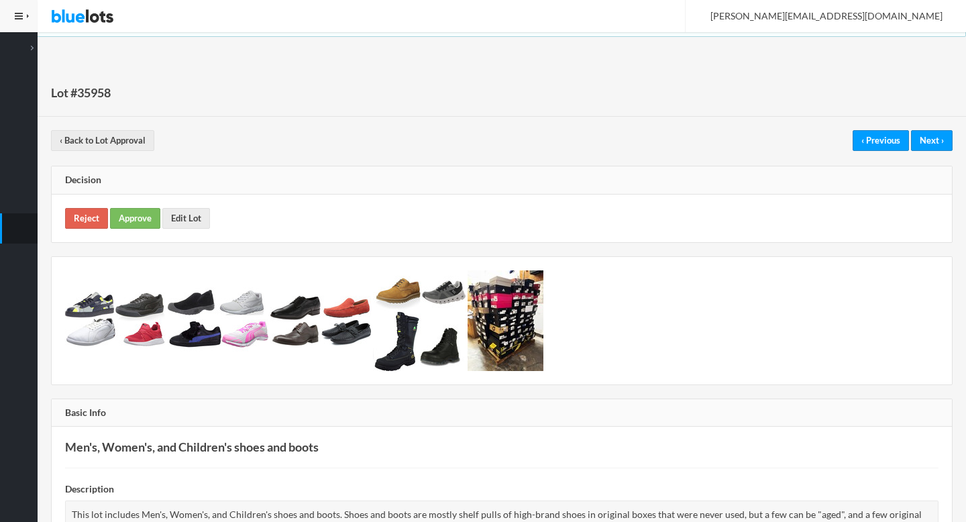 The height and width of the screenshot is (522, 966). Describe the element at coordinates (502, 447) in the screenshot. I see `h3: Men's, Women's, and Children's shoes and boots` at that location.